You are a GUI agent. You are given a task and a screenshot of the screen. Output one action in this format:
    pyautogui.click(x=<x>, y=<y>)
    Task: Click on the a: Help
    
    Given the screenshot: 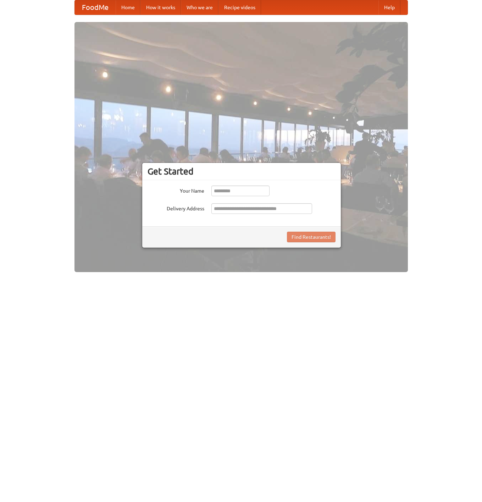 What is the action you would take?
    pyautogui.click(x=390, y=7)
    